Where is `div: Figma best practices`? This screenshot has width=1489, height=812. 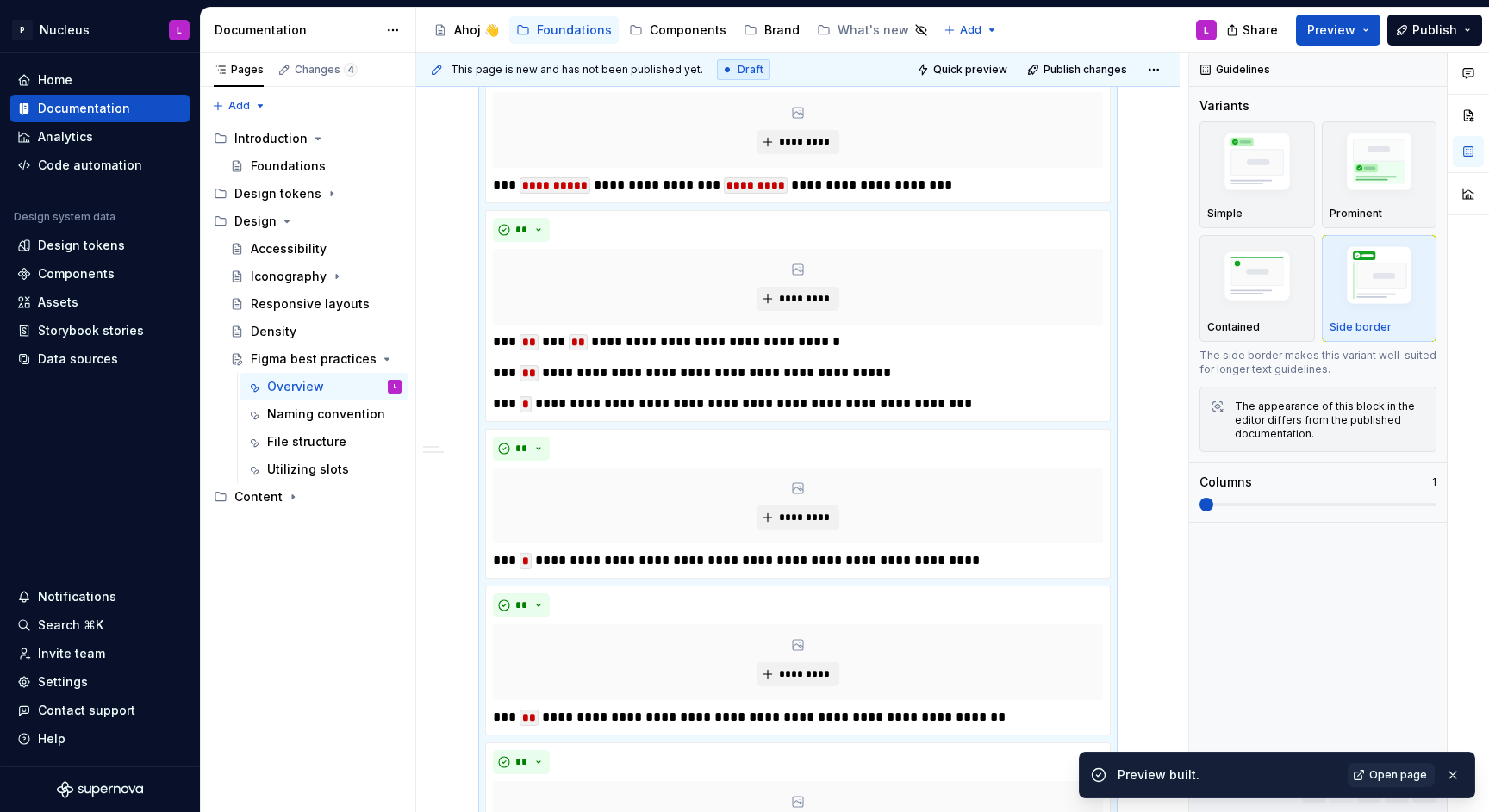 div: Figma best practices is located at coordinates (313, 359).